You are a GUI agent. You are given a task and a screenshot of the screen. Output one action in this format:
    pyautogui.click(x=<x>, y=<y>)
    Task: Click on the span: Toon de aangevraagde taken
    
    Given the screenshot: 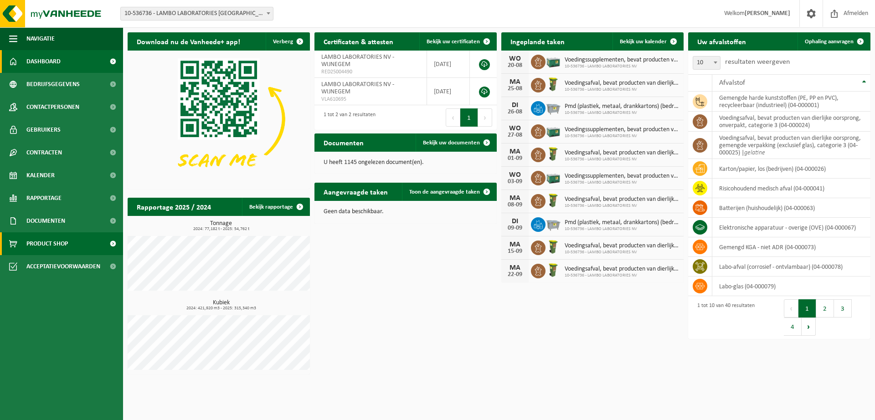 What is the action you would take?
    pyautogui.click(x=444, y=192)
    